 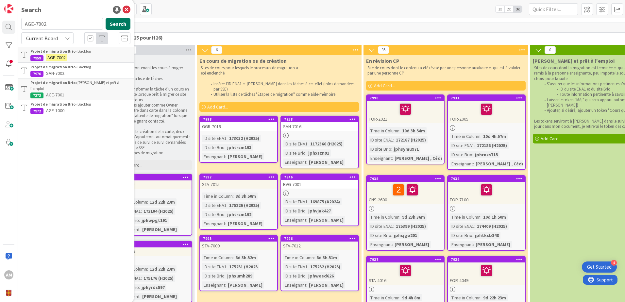 What do you see at coordinates (55, 73) in the screenshot?
I see `span: SAN-7002` at bounding box center [55, 73].